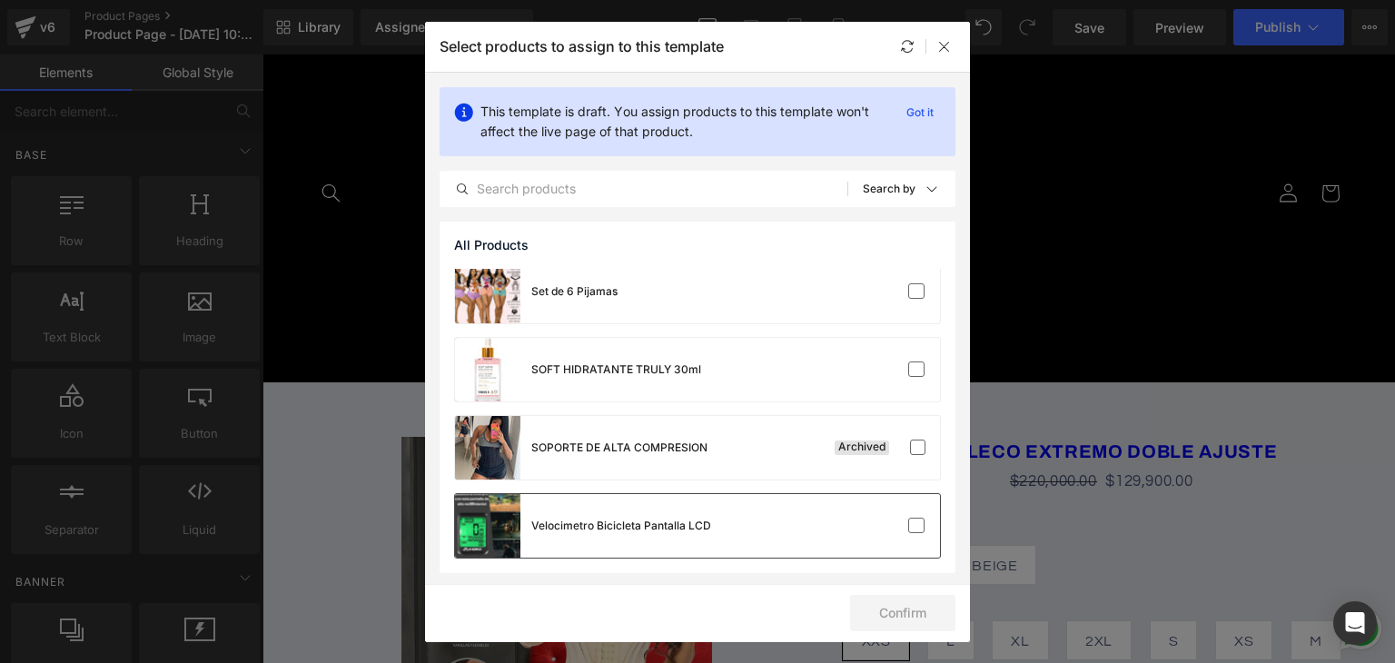 The height and width of the screenshot is (663, 1395). What do you see at coordinates (839, 478) in the screenshot?
I see `label: COLOR` at bounding box center [839, 478].